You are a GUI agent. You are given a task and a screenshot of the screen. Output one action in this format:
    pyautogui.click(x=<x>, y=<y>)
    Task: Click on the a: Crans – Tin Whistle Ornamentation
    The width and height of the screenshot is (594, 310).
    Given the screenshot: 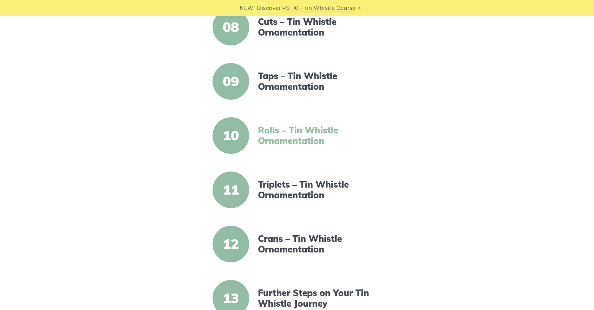 What is the action you would take?
    pyautogui.click(x=321, y=244)
    